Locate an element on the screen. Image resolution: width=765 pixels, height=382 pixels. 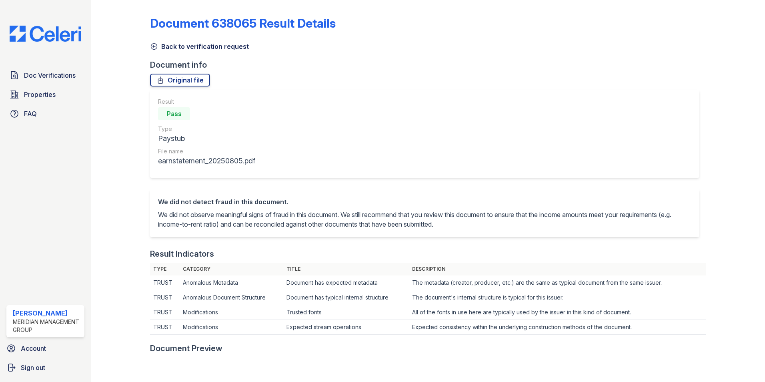
td: The metadata (creator, producer, etc.) are the same as typical document from the same issuer. is located at coordinates (558, 283).